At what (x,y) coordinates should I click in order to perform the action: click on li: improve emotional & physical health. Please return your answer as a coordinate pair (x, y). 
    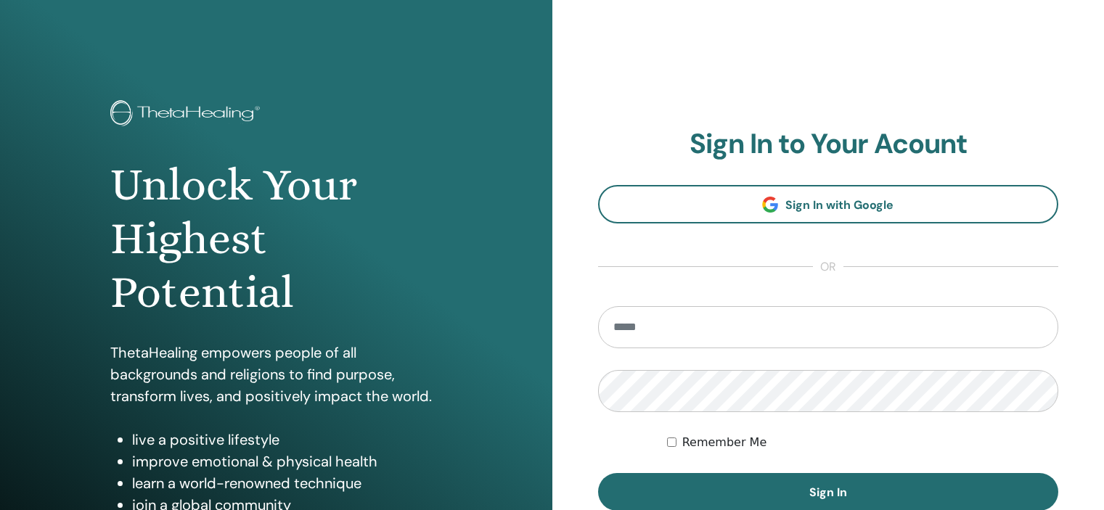
    Looking at the image, I should click on (287, 462).